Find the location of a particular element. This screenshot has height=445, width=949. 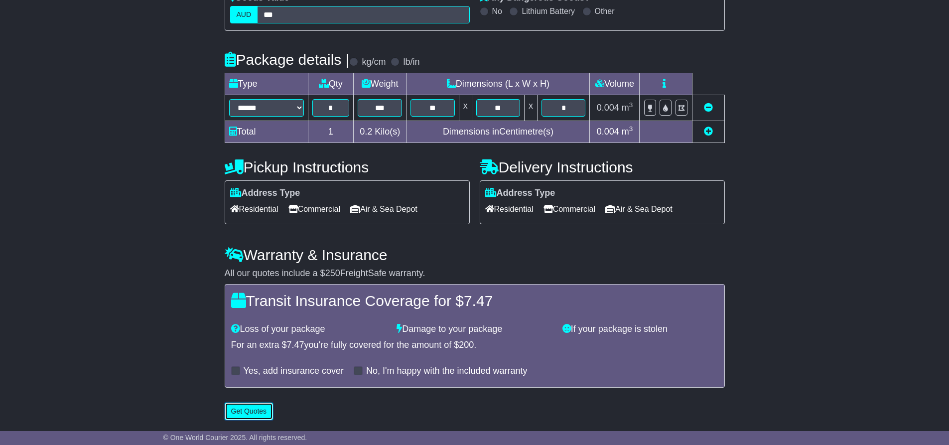

div: For an extra $ you're fully covered for the amount of $ . is located at coordinates (475, 345).